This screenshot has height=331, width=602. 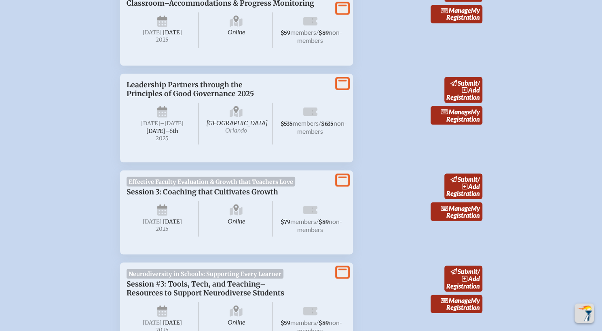 What do you see at coordinates (236, 129) in the screenshot?
I see `span: Orlando` at bounding box center [236, 129].